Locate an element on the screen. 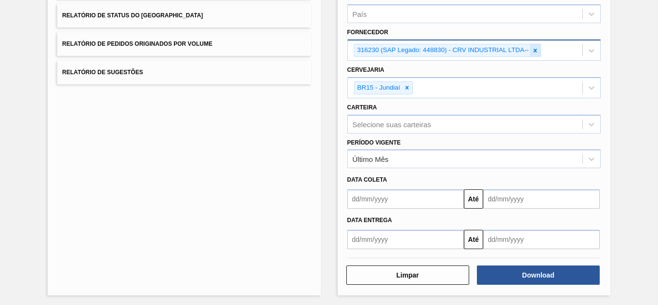 This screenshot has height=305, width=658. div: Selecione suas carteiras is located at coordinates (392, 124).